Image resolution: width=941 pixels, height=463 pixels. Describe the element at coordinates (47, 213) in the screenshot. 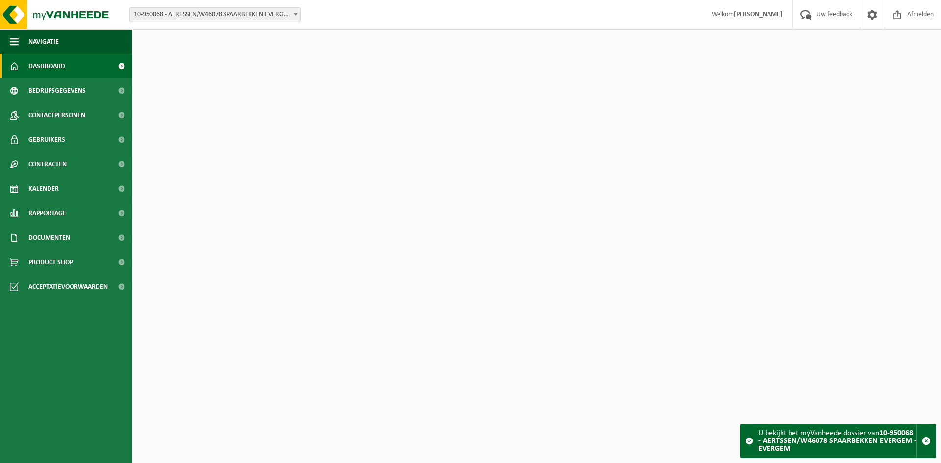

I see `span: Rapportage` at that location.